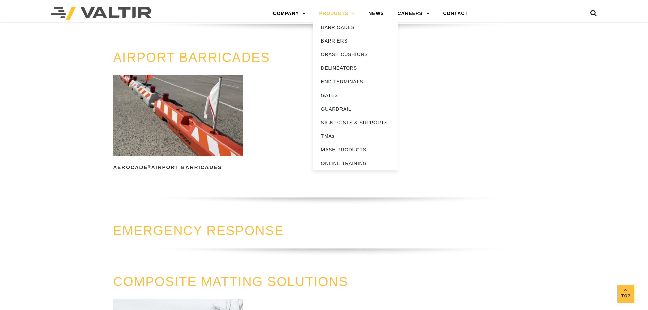  Describe the element at coordinates (355, 82) in the screenshot. I see `a: END TERMINALS` at that location.